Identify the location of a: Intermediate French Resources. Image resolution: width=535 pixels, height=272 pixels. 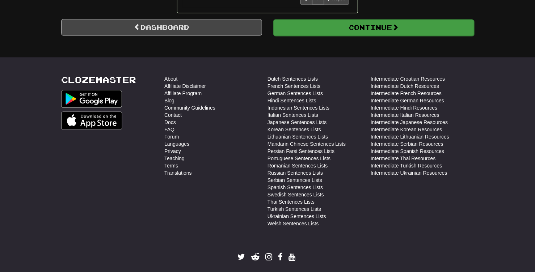
(406, 93).